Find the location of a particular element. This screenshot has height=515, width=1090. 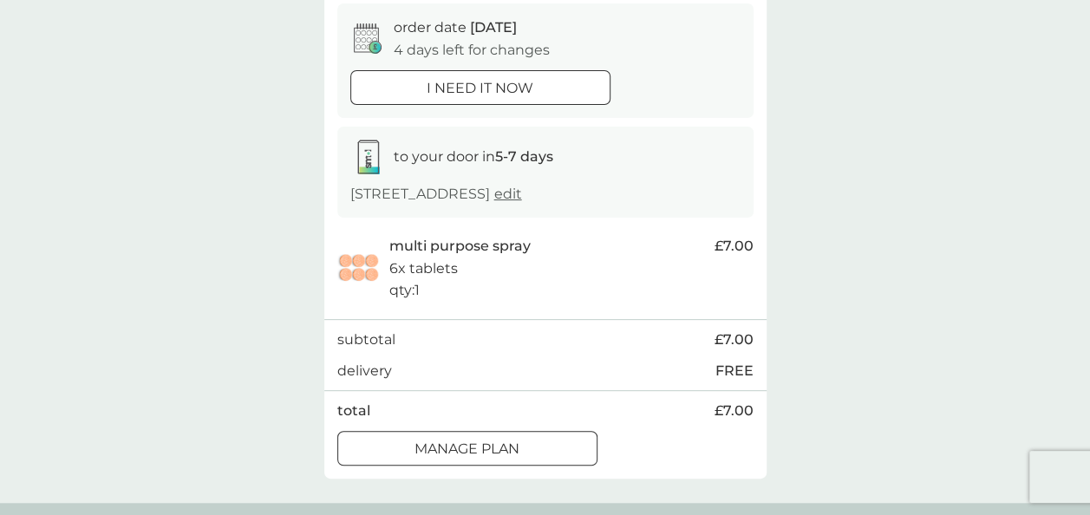

strong: 5-7 days is located at coordinates (524, 156).